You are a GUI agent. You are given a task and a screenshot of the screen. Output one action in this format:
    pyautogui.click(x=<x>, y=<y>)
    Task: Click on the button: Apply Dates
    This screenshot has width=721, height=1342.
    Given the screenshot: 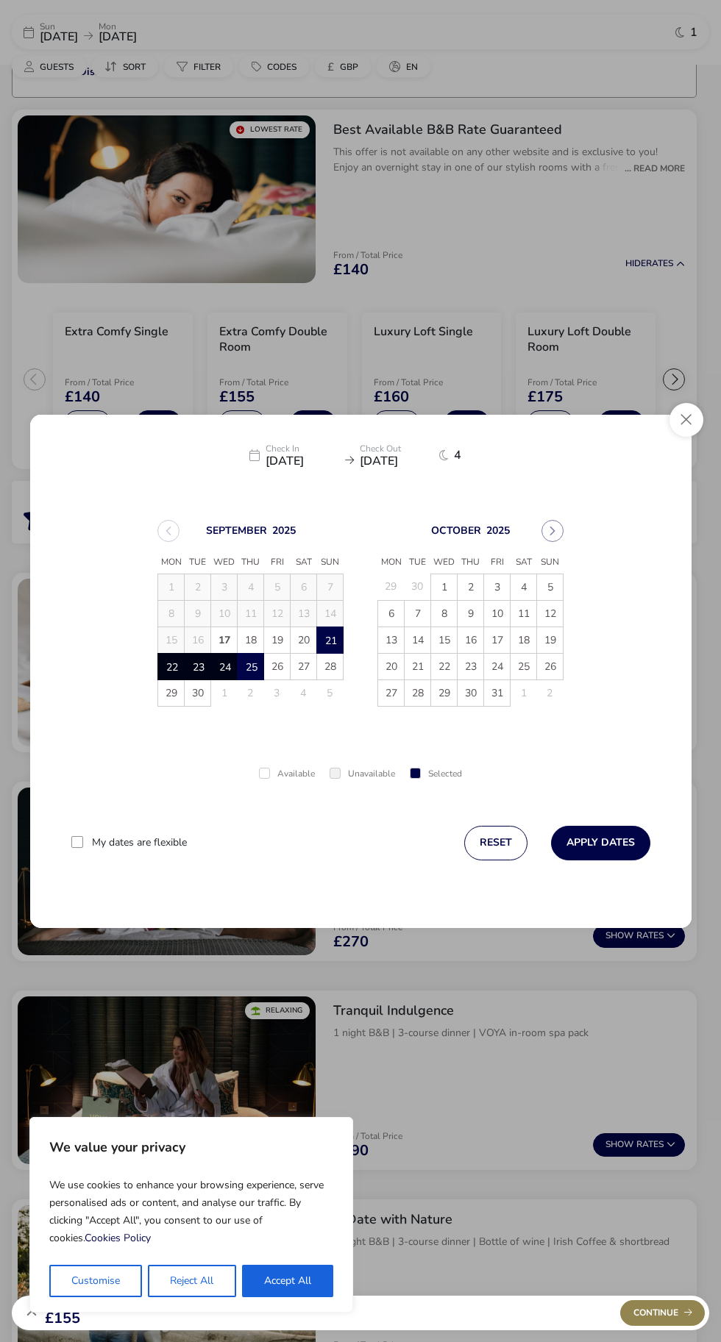 What is the action you would take?
    pyautogui.click(x=600, y=843)
    